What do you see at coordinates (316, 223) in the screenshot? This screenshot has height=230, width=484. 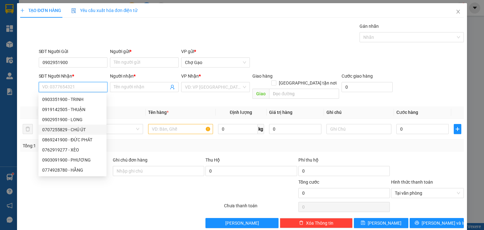 I see `button: deleteXóa Thông tin` at bounding box center [316, 223].